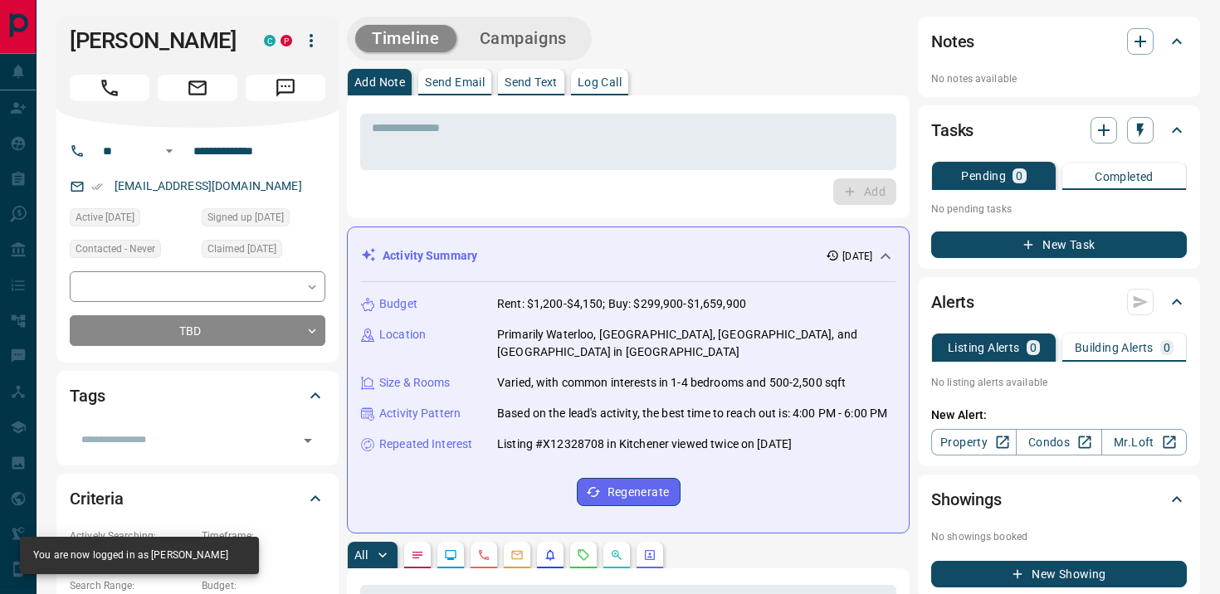  What do you see at coordinates (1059, 499) in the screenshot?
I see `div: Showings` at bounding box center [1059, 499].